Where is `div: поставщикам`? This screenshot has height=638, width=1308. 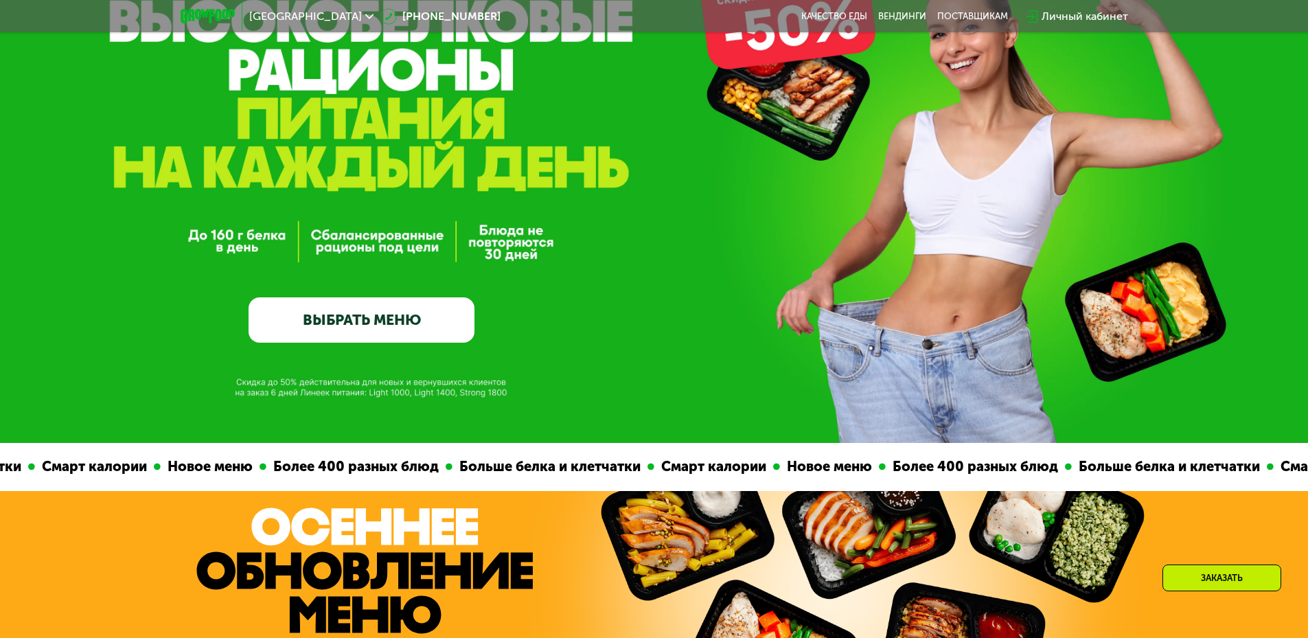
div: поставщикам is located at coordinates (972, 16).